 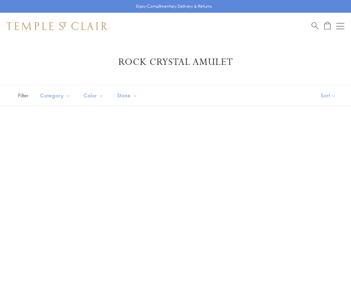 I want to click on p: Enjoy Complimentary Delivery & Returns, so click(x=174, y=6).